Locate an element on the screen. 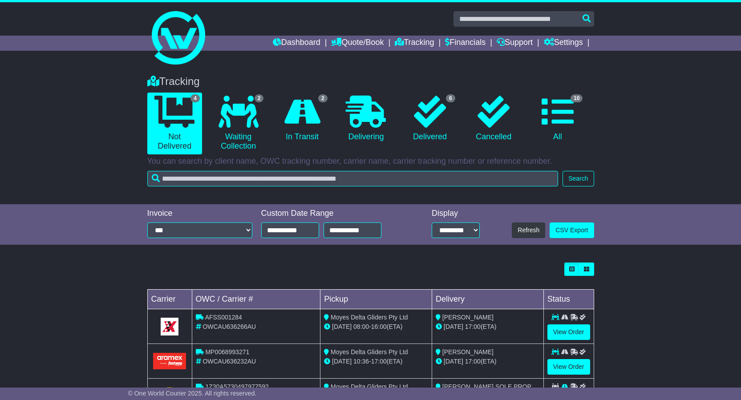  a: Dashboard is located at coordinates (296, 43).